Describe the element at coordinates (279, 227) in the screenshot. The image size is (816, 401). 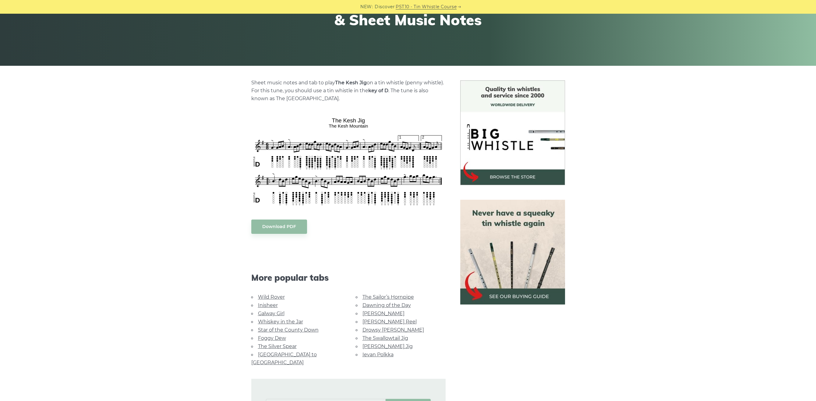
I see `a: Download PDF` at that location.